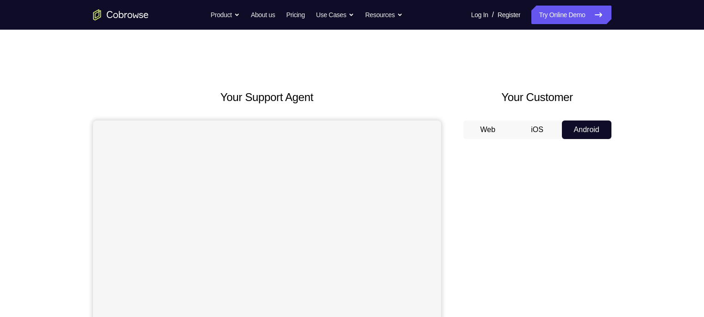  Describe the element at coordinates (509, 15) in the screenshot. I see `a: Register` at that location.